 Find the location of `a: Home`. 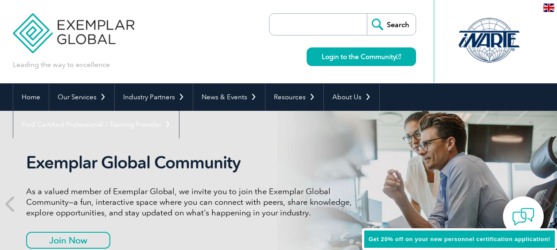

a: Home is located at coordinates (31, 97).